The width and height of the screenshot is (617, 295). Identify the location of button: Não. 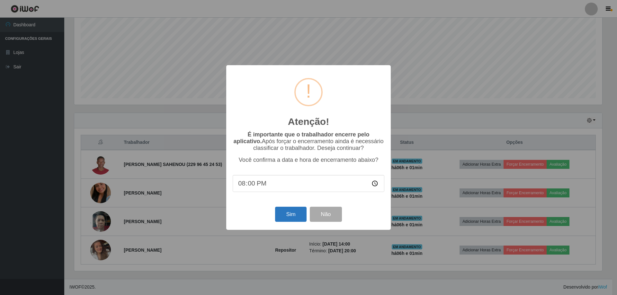
(326, 214).